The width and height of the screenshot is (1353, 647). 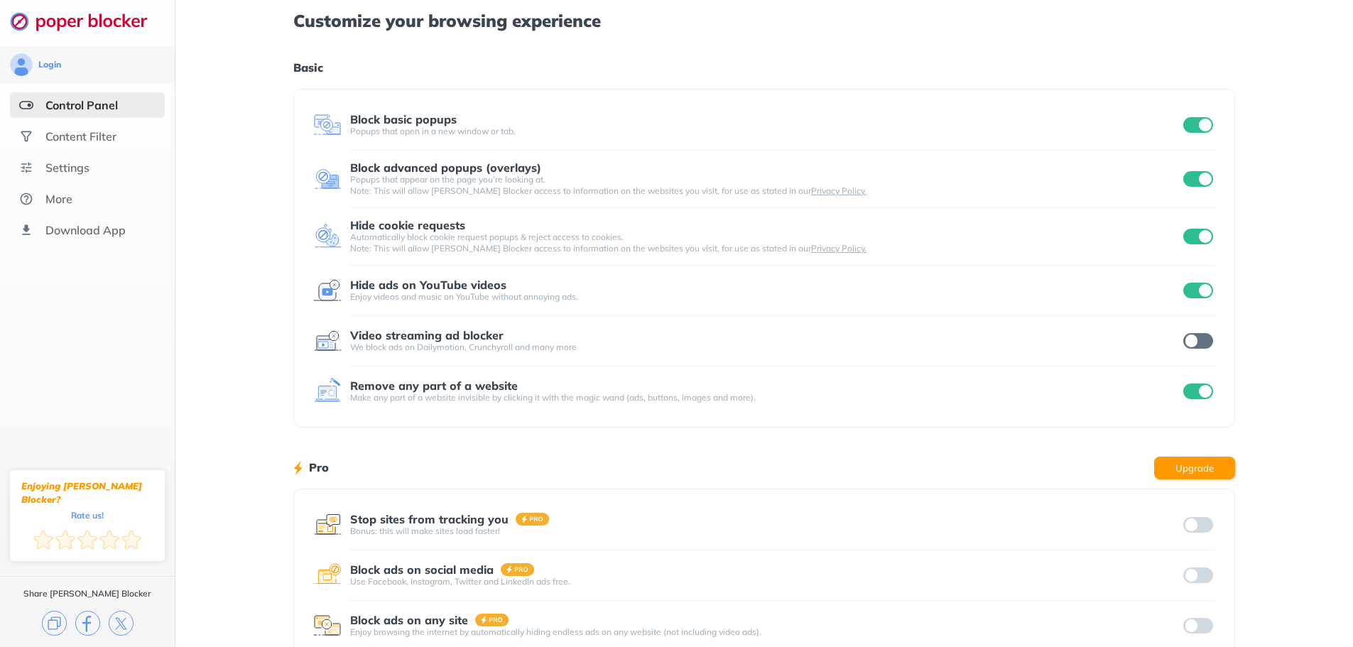 What do you see at coordinates (427, 335) in the screenshot?
I see `div: Video streaming ad blocker` at bounding box center [427, 335].